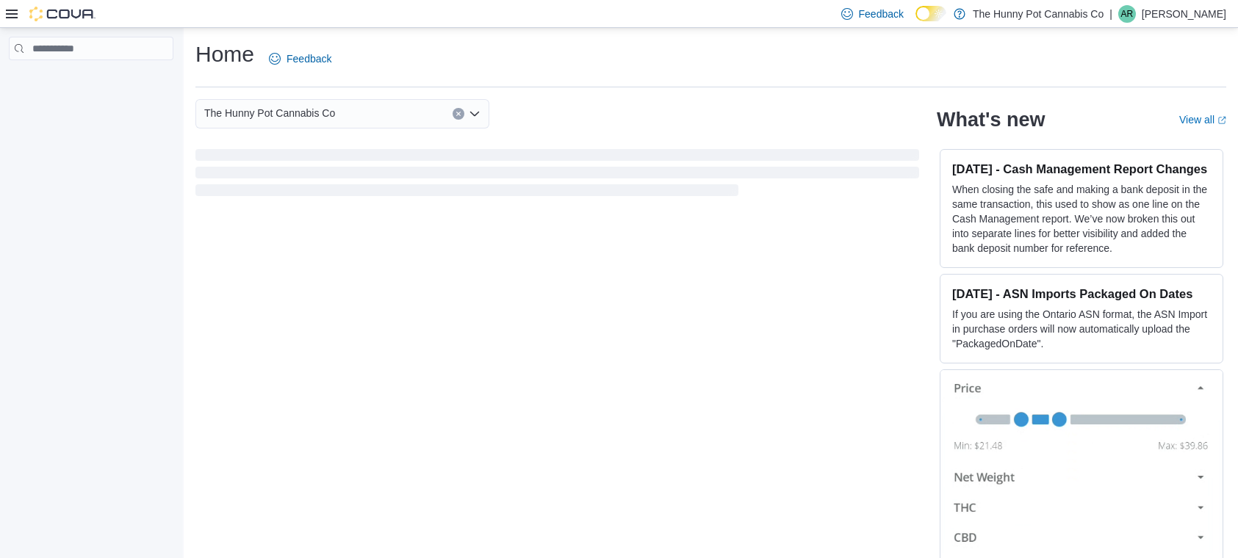 This screenshot has height=558, width=1238. Describe the element at coordinates (1038, 14) in the screenshot. I see `p: The Hunny Pot Cannabis Co` at that location.